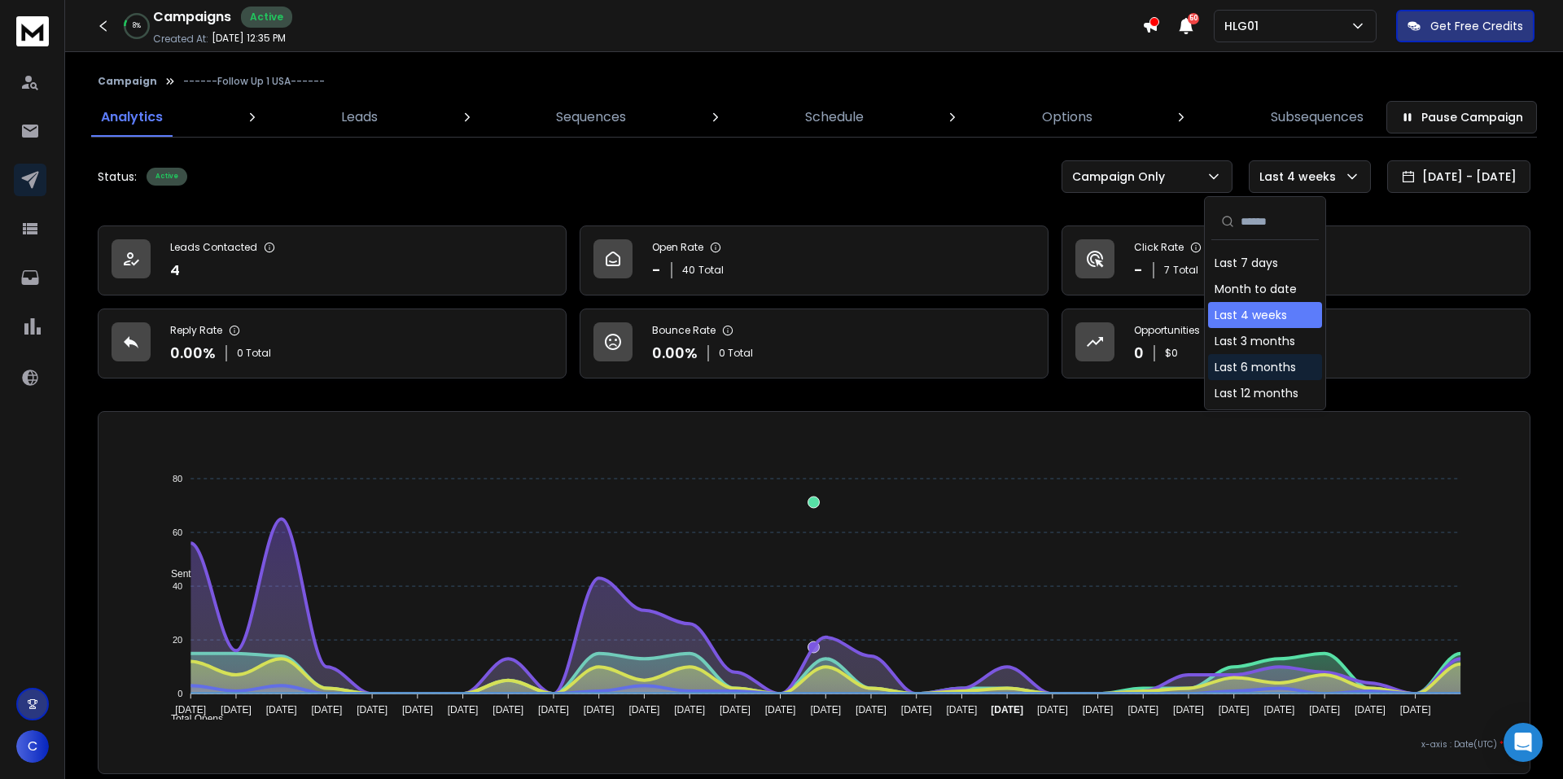  What do you see at coordinates (1158, 247) in the screenshot?
I see `p: Click Rate` at bounding box center [1158, 247].